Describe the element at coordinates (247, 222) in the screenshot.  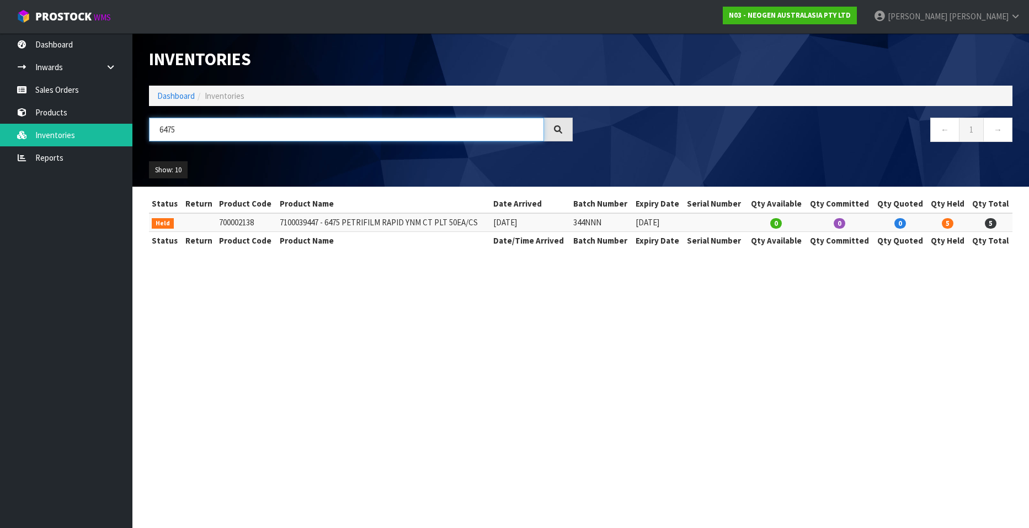
I see `td: 700002138` at that location.